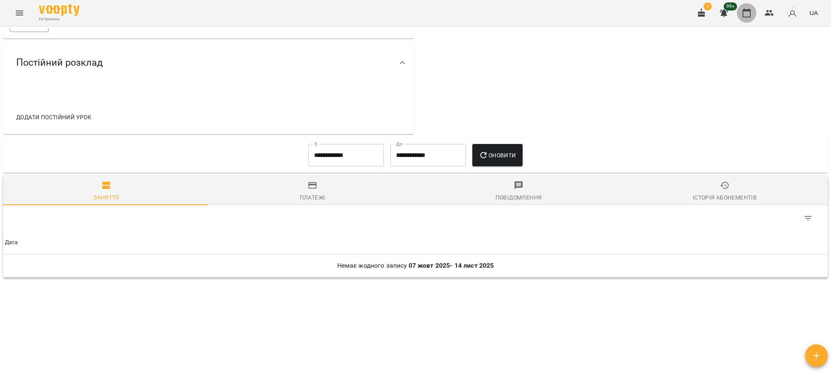 This screenshot has height=380, width=831. I want to click on div: Sort, so click(11, 243).